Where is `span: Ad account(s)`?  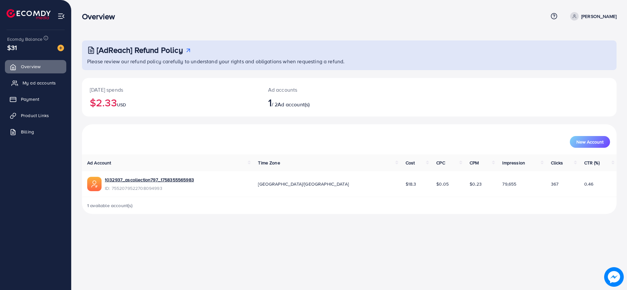 span: Ad account(s) is located at coordinates (294, 104).